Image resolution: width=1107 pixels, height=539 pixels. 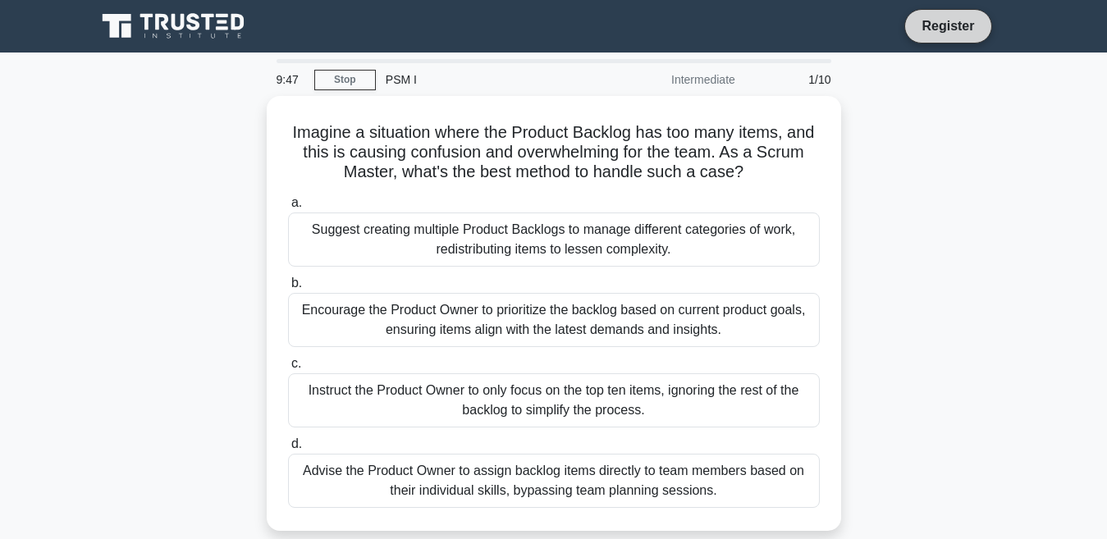 What do you see at coordinates (554, 240) in the screenshot?
I see `div: Suggest creating multiple Product Backlogs to manage different categories of work, redistributing...` at bounding box center [554, 240].